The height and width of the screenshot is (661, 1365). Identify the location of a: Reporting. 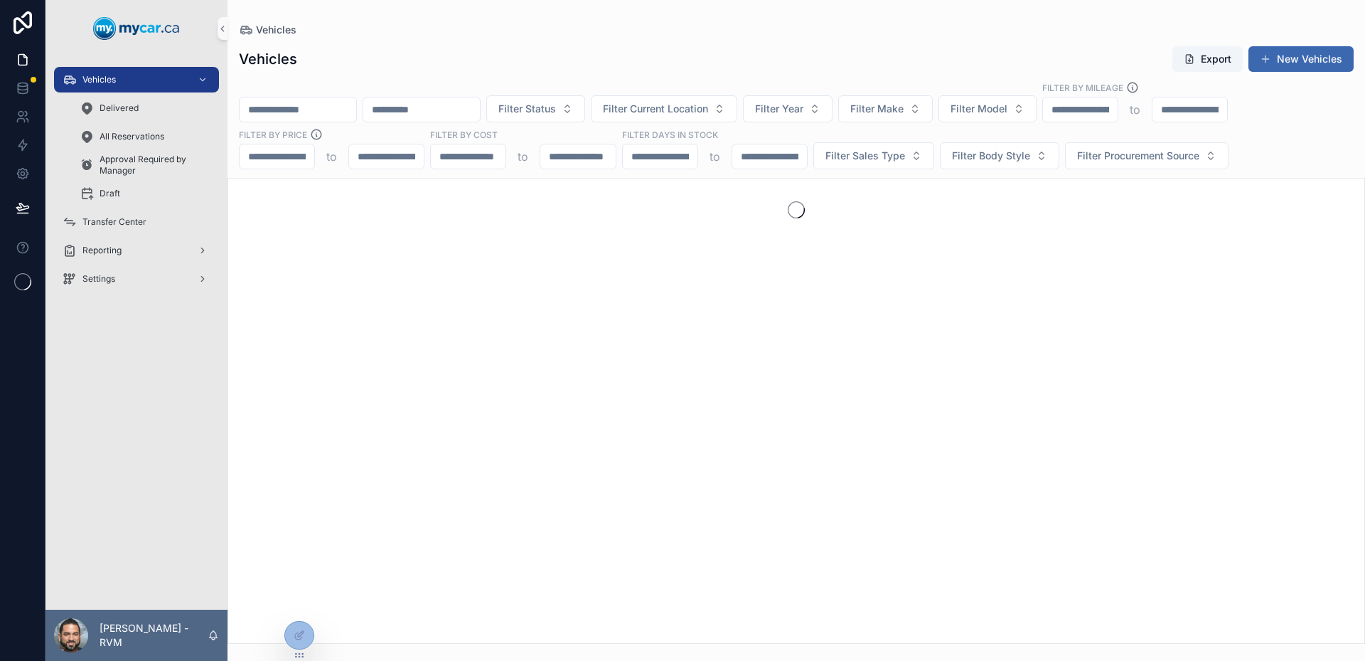
(137, 250).